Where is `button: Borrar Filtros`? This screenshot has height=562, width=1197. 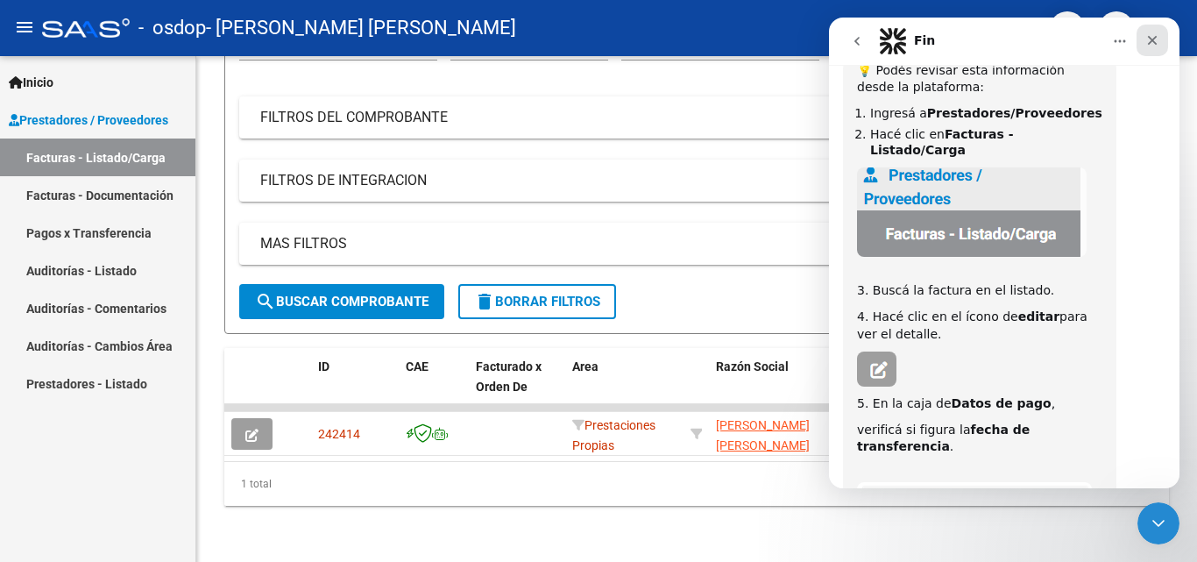
button: Borrar Filtros is located at coordinates (537, 301).